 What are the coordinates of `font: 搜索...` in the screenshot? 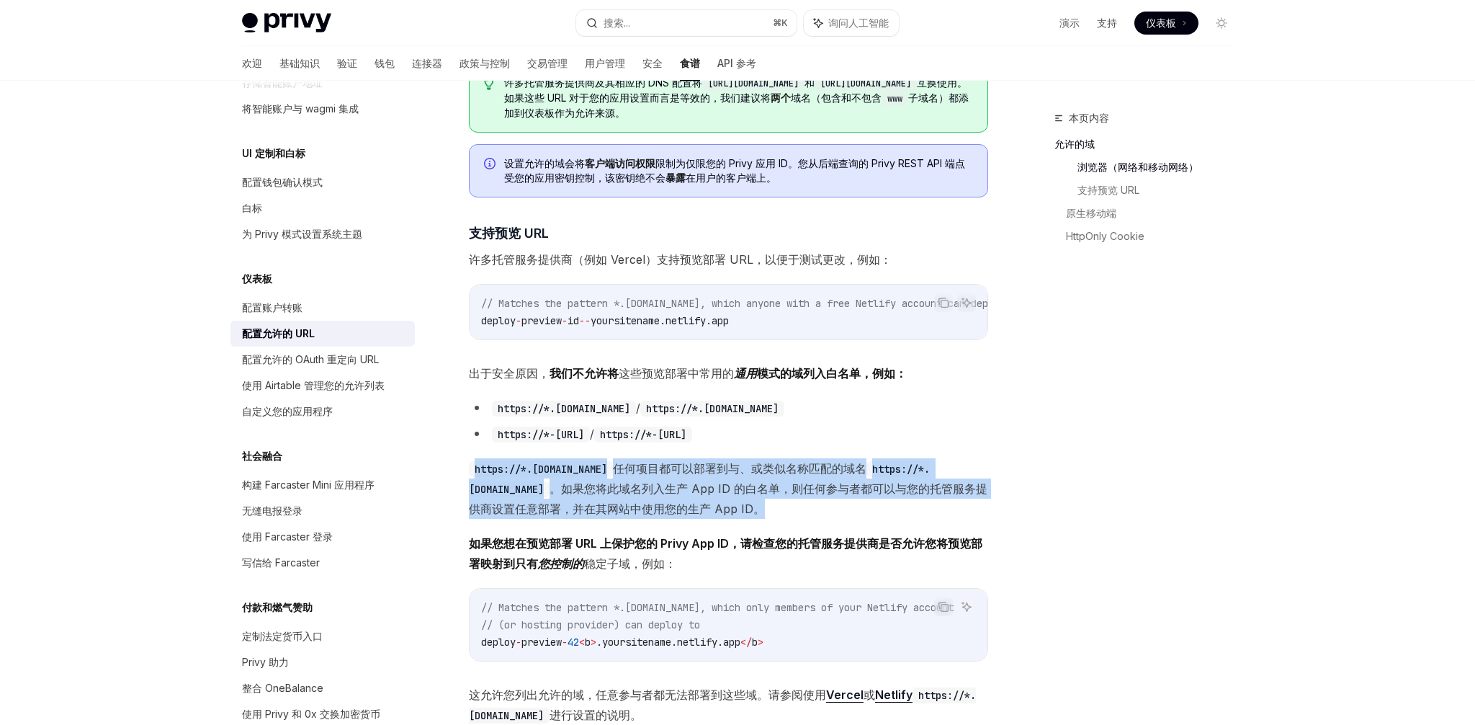 It's located at (617, 22).